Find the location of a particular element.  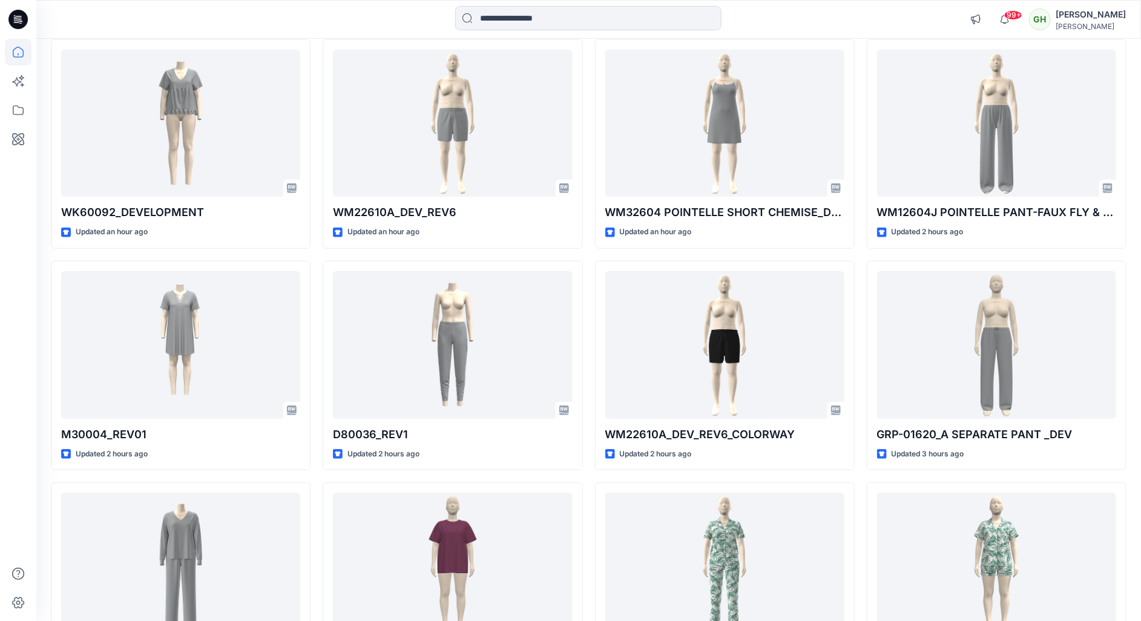

a: WK60092_DEVELOPMENT is located at coordinates (180, 124).